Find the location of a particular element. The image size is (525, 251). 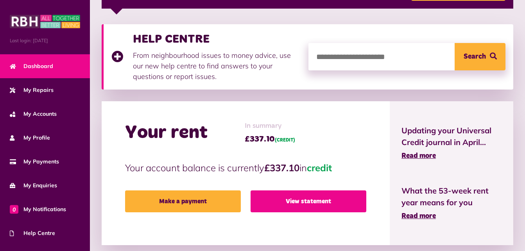

p: Your account balance is currently in is located at coordinates (246, 168).